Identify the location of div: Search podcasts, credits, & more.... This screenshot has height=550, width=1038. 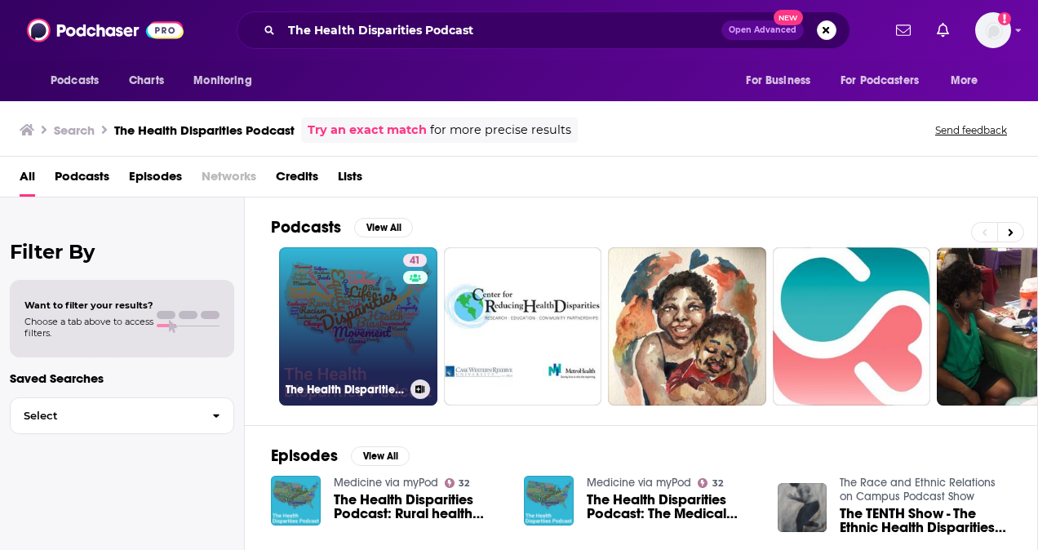
(543, 30).